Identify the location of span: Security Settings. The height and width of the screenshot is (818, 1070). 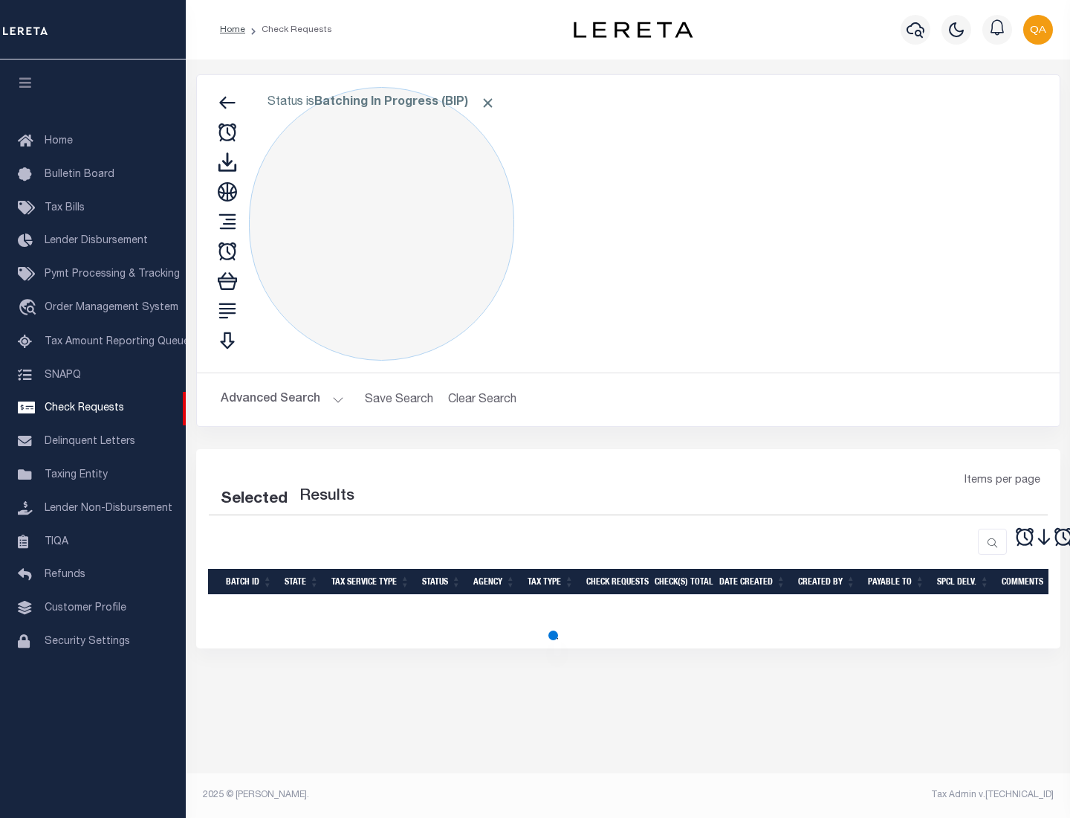
(87, 641).